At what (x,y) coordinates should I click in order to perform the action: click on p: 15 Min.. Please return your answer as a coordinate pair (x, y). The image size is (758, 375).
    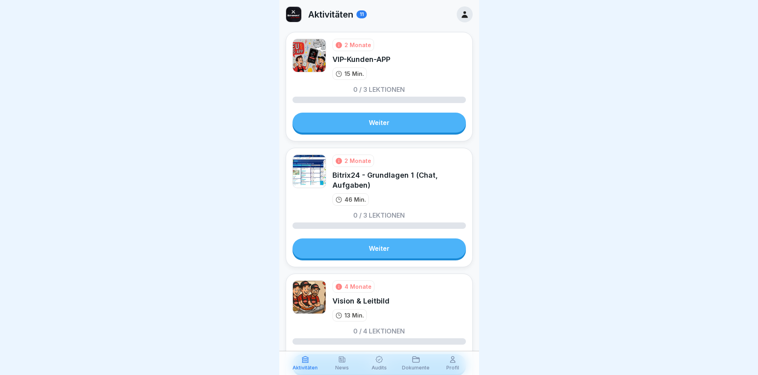
    Looking at the image, I should click on (354, 74).